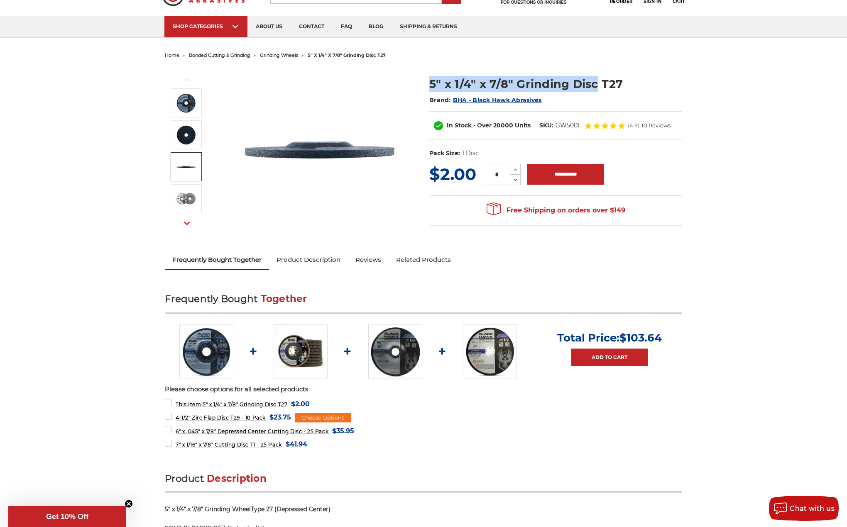 The width and height of the screenshot is (847, 527). Describe the element at coordinates (189, 404) in the screenshot. I see `strong: This Item:` at that location.